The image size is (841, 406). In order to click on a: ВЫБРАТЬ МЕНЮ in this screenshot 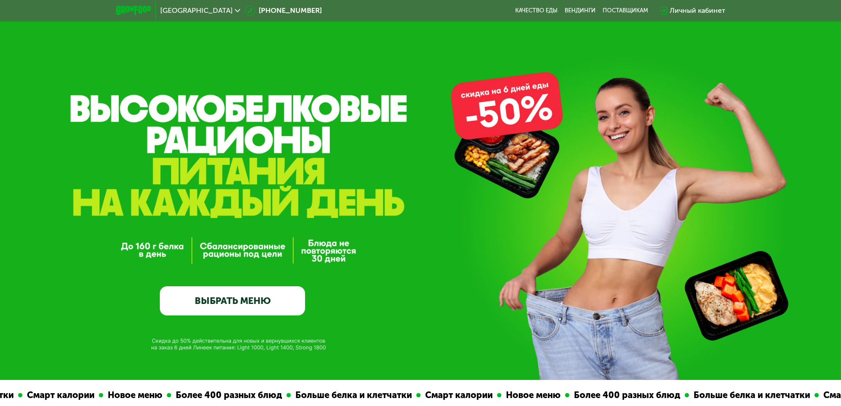, I will do `click(232, 301)`.